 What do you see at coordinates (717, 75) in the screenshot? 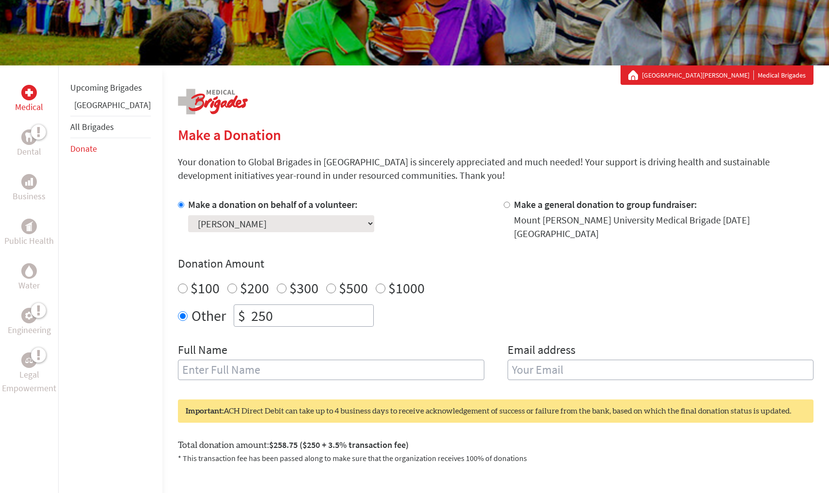
I see `div: Medical Brigades` at bounding box center [717, 75].